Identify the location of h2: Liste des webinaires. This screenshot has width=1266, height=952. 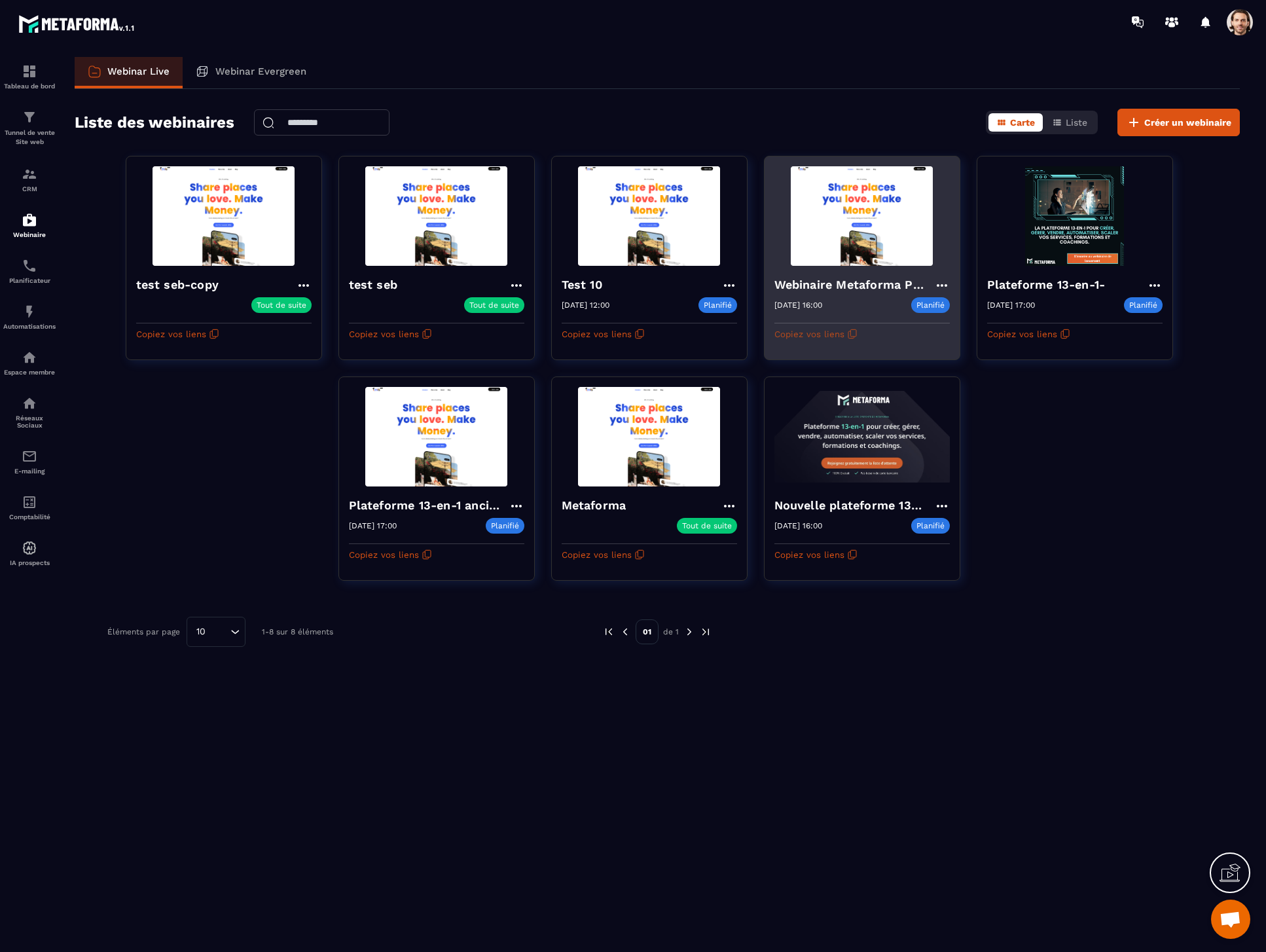
(155, 123).